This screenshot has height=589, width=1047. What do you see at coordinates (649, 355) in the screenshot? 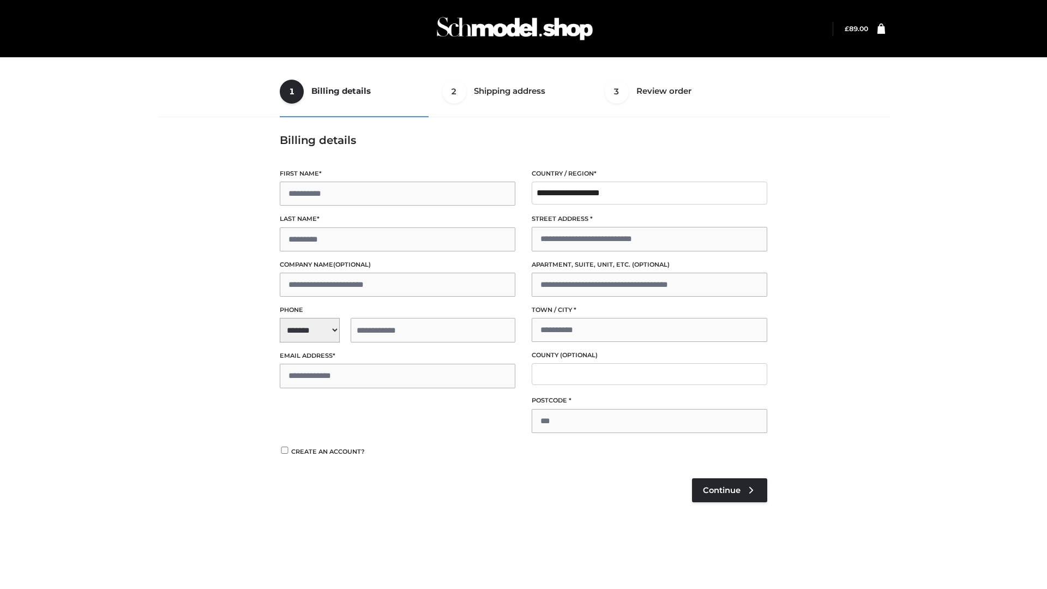
I see `label: County` at bounding box center [649, 355].